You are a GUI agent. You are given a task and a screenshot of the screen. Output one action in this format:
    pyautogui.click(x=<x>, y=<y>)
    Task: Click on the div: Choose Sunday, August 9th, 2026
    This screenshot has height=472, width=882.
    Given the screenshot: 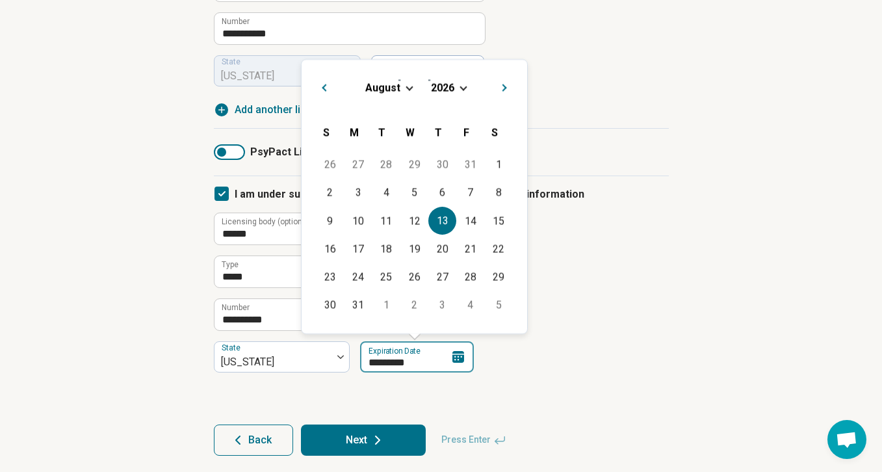 What is the action you would take?
    pyautogui.click(x=329, y=220)
    